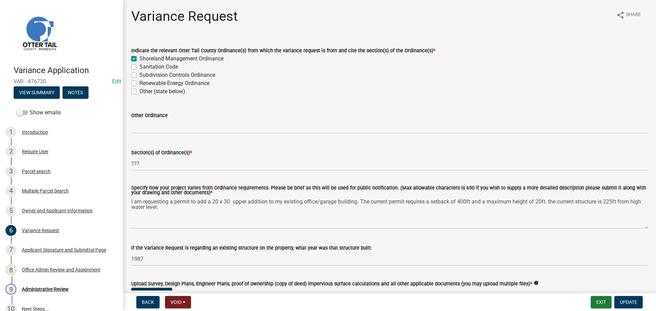 The height and width of the screenshot is (311, 656). I want to click on wm-modal-confirm: Edit Application Number, so click(117, 81).